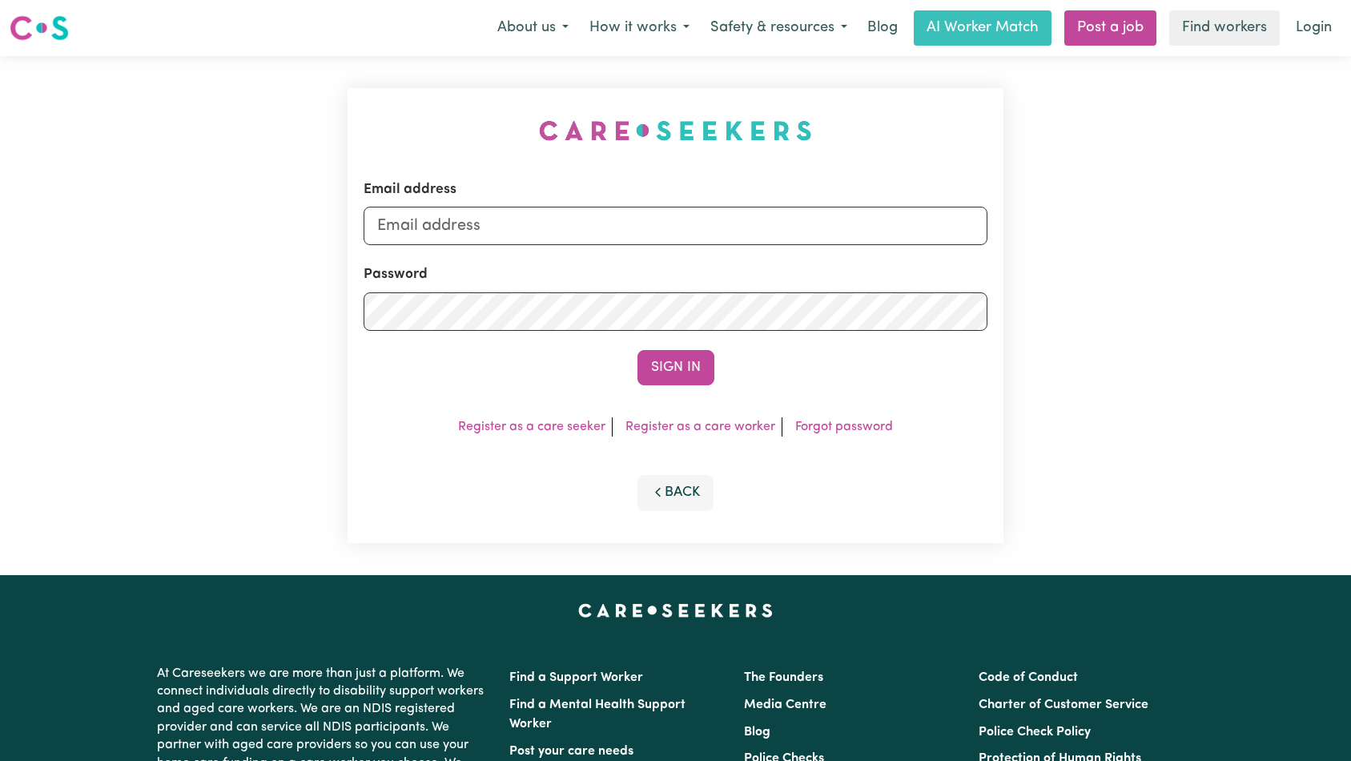  Describe the element at coordinates (39, 28) in the screenshot. I see `img: Careseekers logo` at that location.